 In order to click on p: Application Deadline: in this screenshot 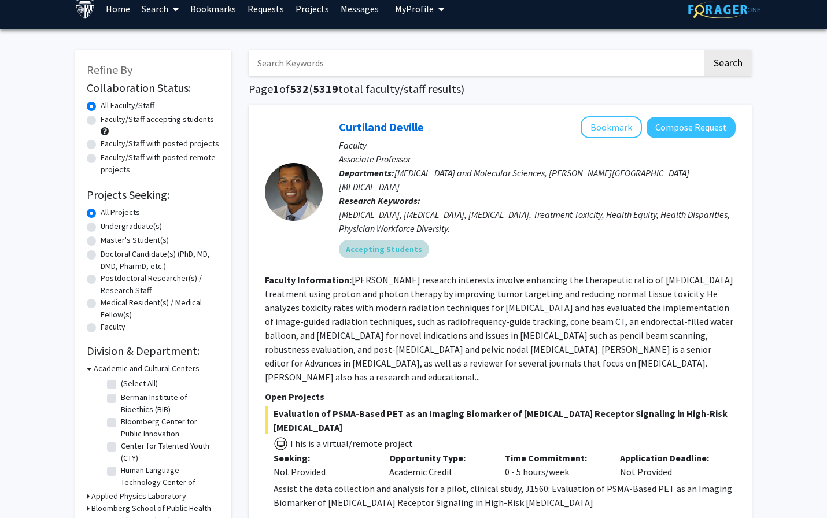, I will do `click(669, 458)`.